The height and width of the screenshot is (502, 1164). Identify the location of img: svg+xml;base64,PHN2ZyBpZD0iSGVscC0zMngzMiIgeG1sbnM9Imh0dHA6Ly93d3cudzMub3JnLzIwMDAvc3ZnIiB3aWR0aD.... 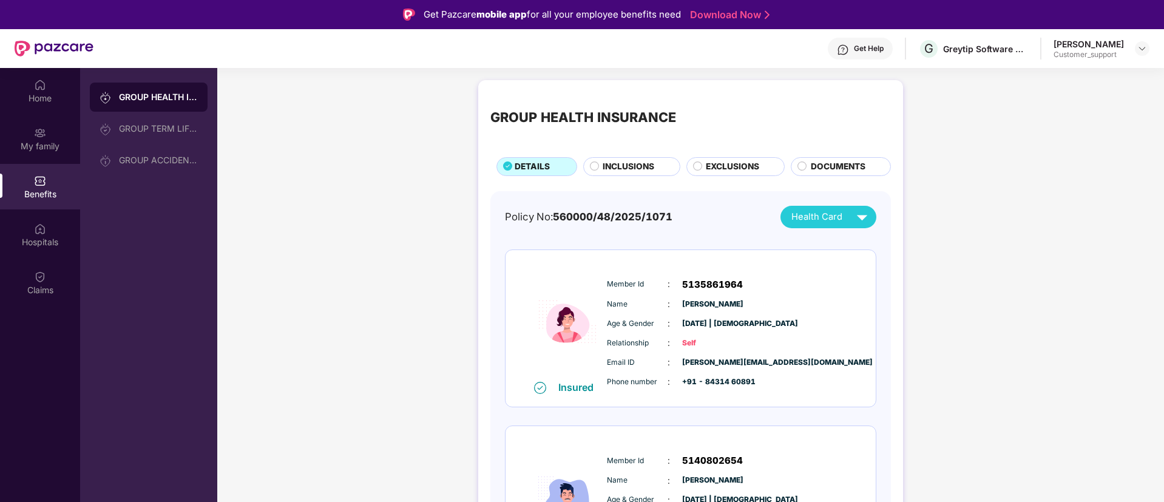
(843, 50).